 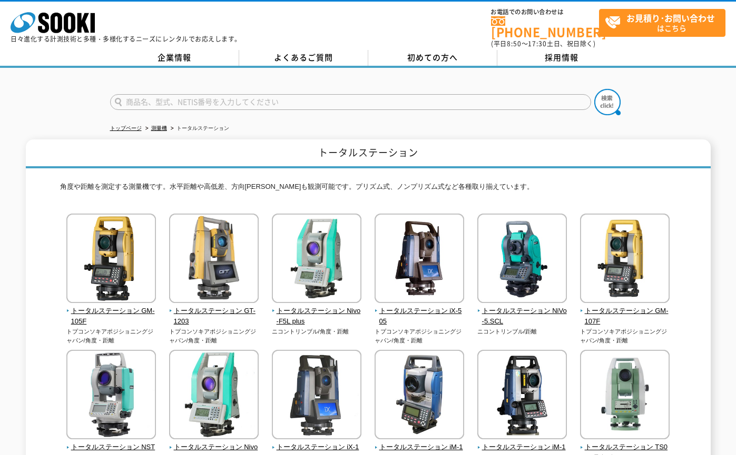 I want to click on img: トータルステーション iM-105F, so click(x=419, y=396).